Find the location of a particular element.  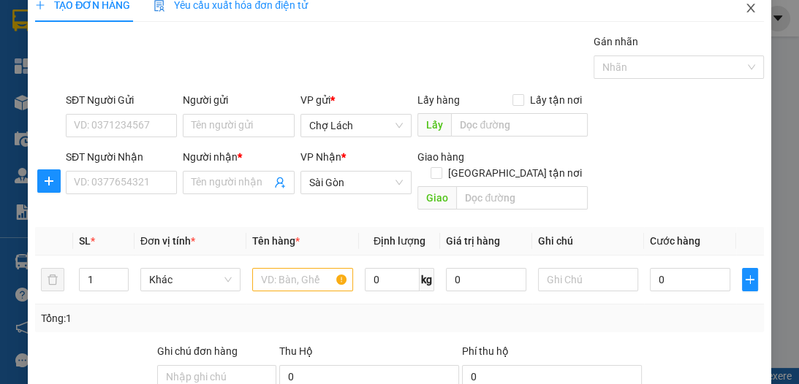

span: user-add is located at coordinates (280, 183).